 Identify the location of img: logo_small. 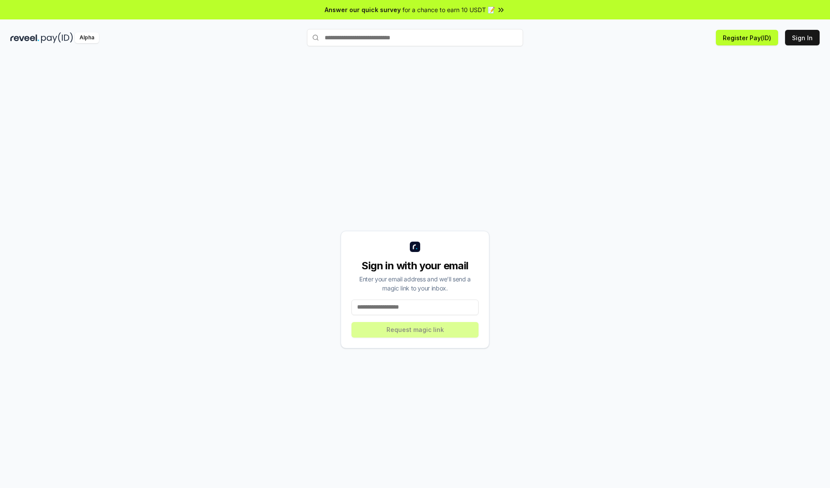
(415, 247).